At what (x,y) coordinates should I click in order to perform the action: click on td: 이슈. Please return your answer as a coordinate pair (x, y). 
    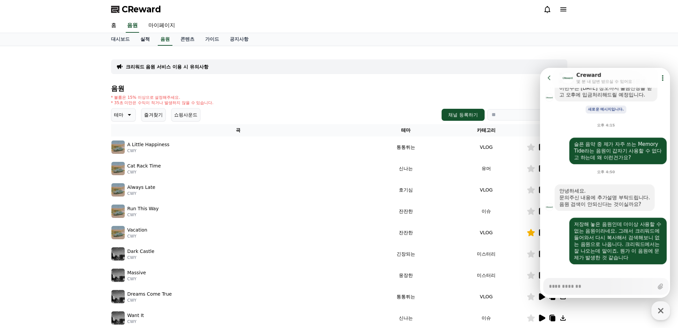
    Looking at the image, I should click on (486, 211).